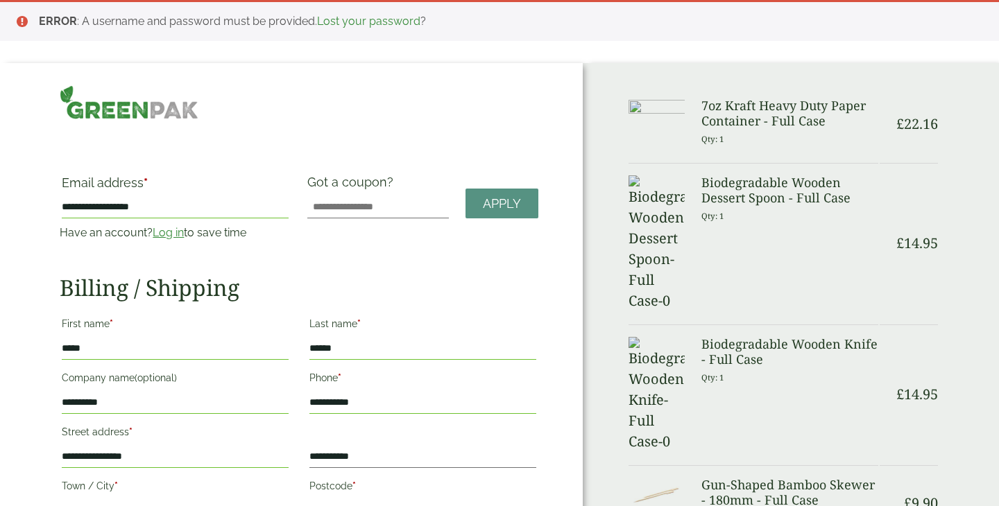  Describe the element at coordinates (168, 232) in the screenshot. I see `a: Log in` at that location.